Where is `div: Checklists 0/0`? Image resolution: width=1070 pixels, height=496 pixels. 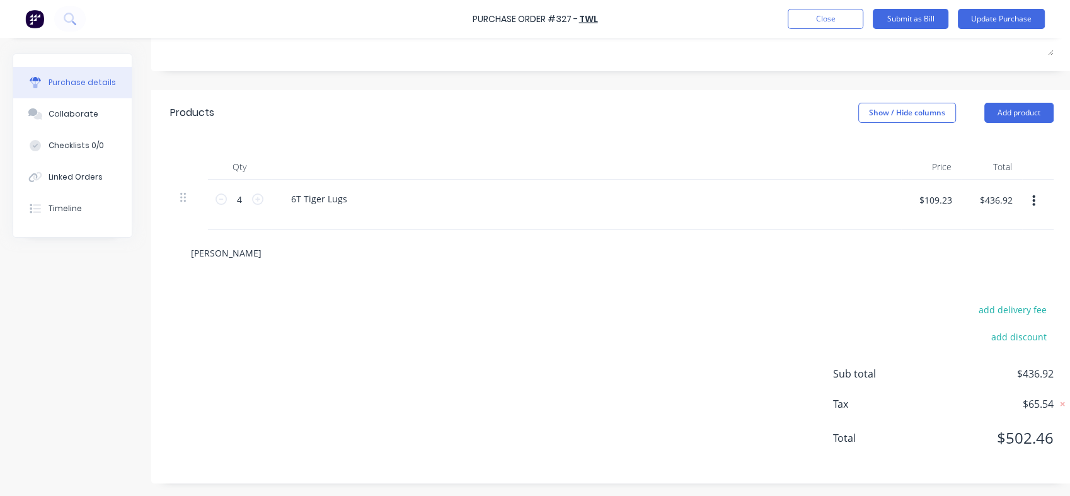 div: Checklists 0/0 is located at coordinates (76, 146).